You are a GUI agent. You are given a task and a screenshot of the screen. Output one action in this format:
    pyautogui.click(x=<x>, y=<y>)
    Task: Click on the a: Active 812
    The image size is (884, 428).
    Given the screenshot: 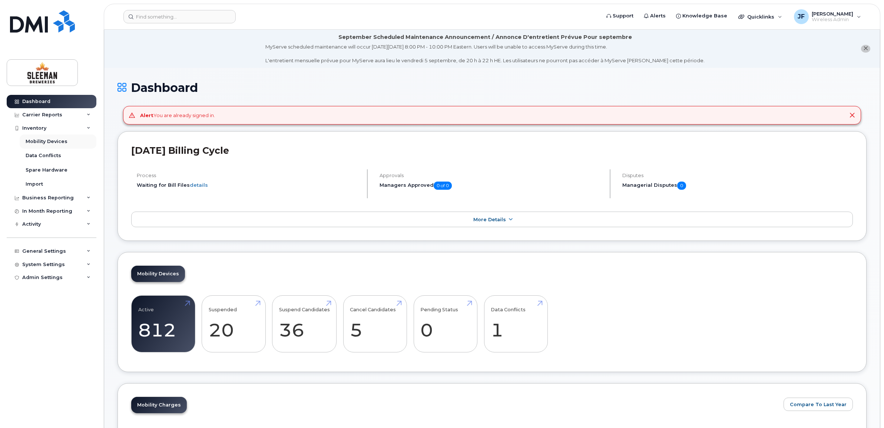 What is the action you would take?
    pyautogui.click(x=163, y=324)
    